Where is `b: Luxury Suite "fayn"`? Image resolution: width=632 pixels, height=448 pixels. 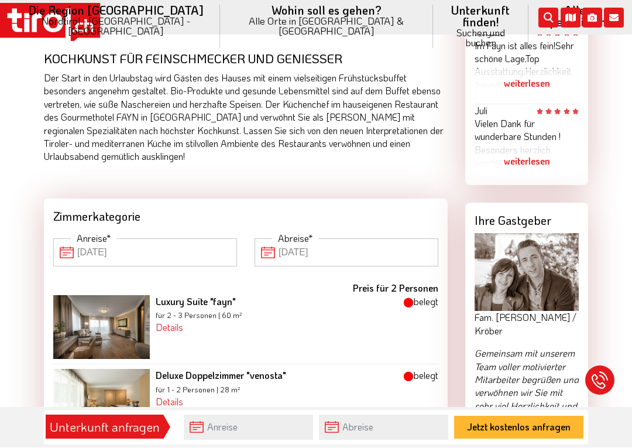
b: Luxury Suite "fayn" is located at coordinates (195, 301).